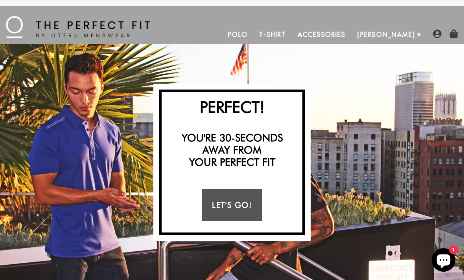  Describe the element at coordinates (231, 205) in the screenshot. I see `a: Let's Go!` at that location.